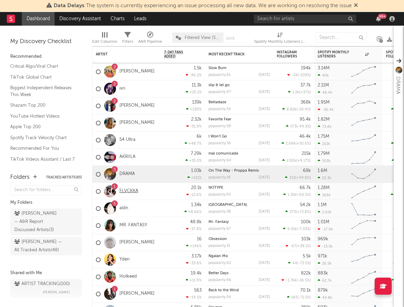 The width and height of the screenshot is (404, 307). I want to click on div: Folders, so click(20, 177).